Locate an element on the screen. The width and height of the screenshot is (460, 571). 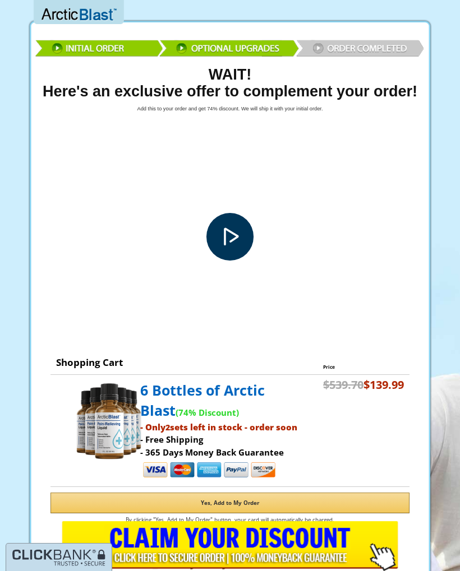
img: reviewbar.png is located at coordinates (230, 47).